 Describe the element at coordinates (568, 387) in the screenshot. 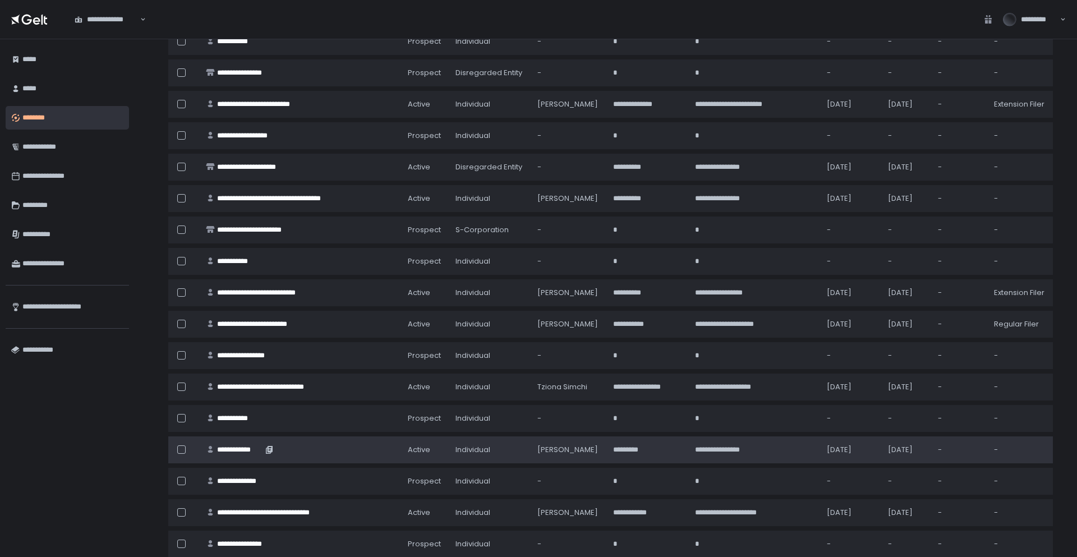

I see `div: Tziona Simchi` at that location.